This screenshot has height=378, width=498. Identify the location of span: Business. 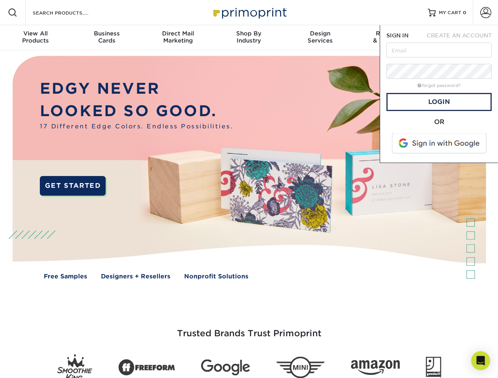
(106, 34).